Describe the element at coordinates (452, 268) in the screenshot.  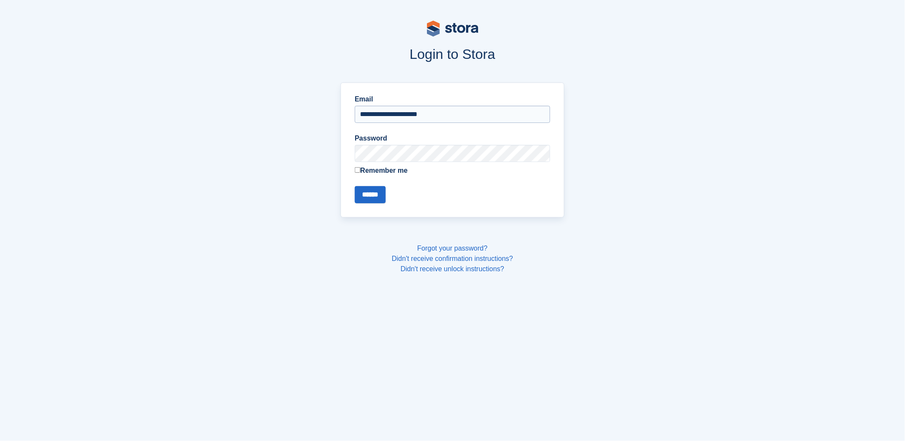
I see `a: Didn't receive unlock instructions?` at that location.